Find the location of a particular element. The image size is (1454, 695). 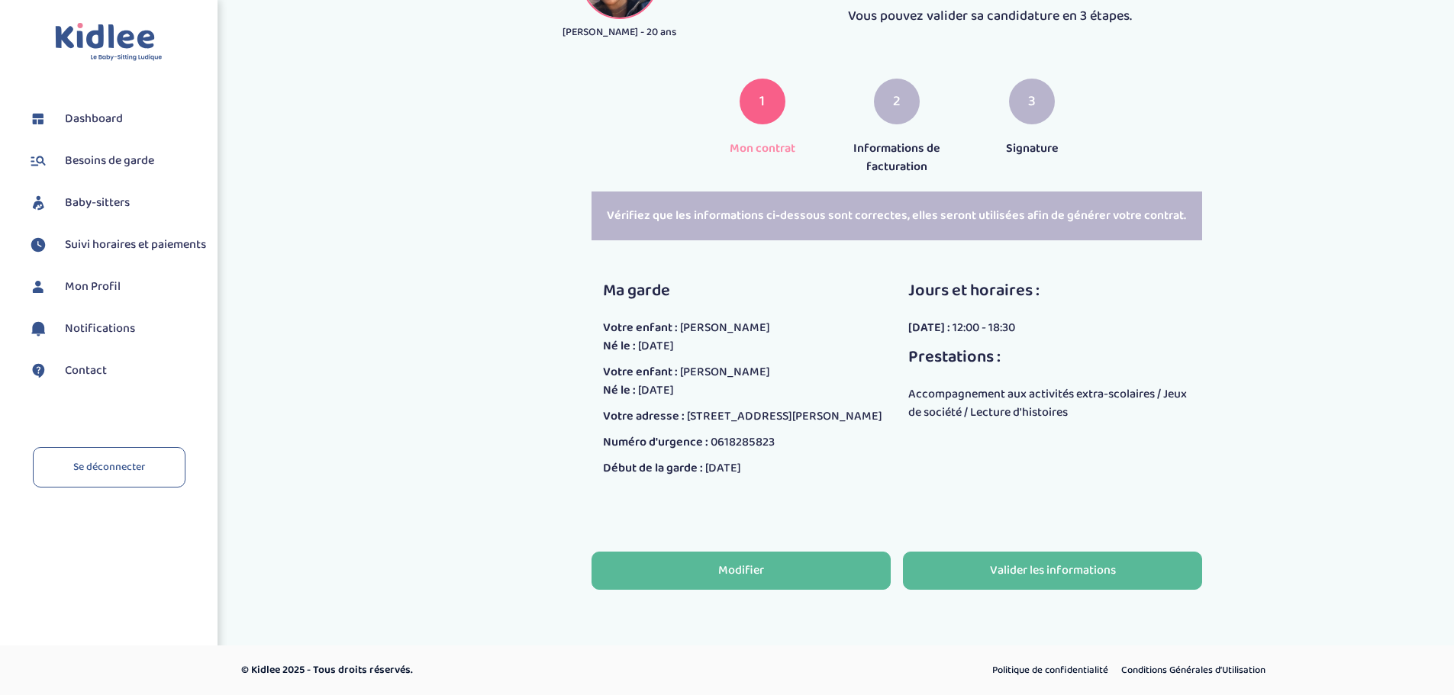

p: Vous pouvez valider sa candidature en 3 étapes. is located at coordinates (990, 16).